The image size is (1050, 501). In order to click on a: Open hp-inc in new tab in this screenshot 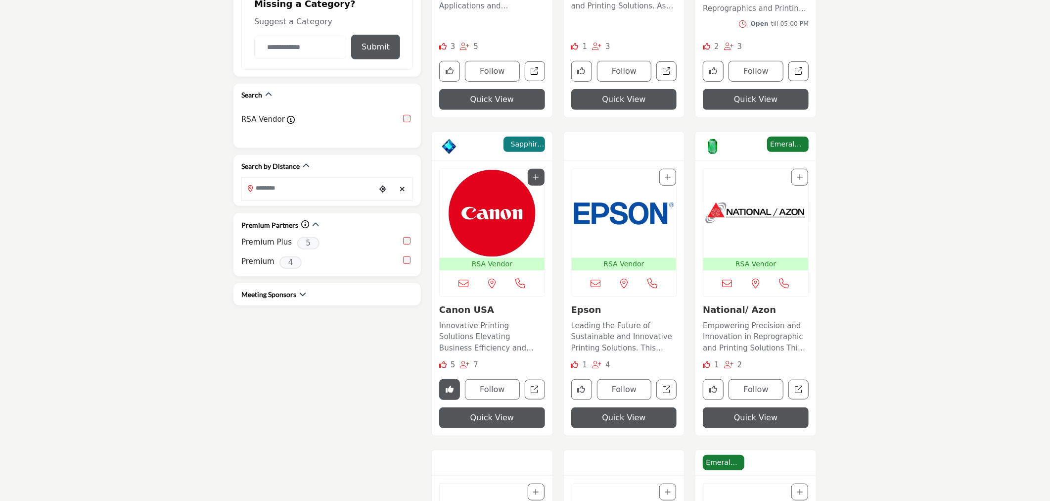, I will do `click(535, 71)`.